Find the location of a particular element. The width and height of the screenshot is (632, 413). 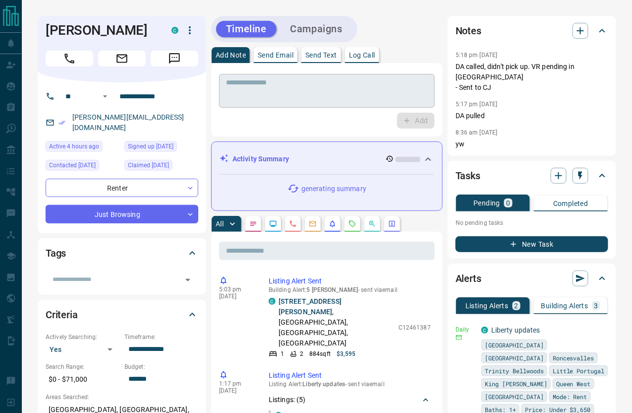

p: Search Range: is located at coordinates (82, 367).